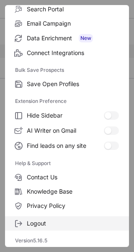  What do you see at coordinates (65, 130) in the screenshot?
I see `span: AI Writer on Gmail` at bounding box center [65, 130].